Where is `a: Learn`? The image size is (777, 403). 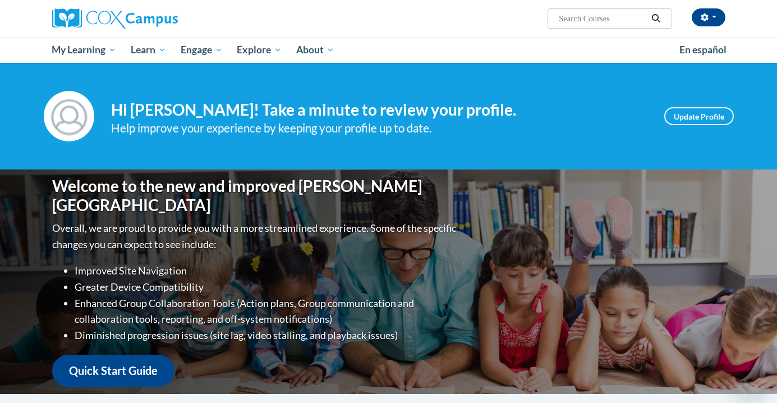 a: Learn is located at coordinates (148, 50).